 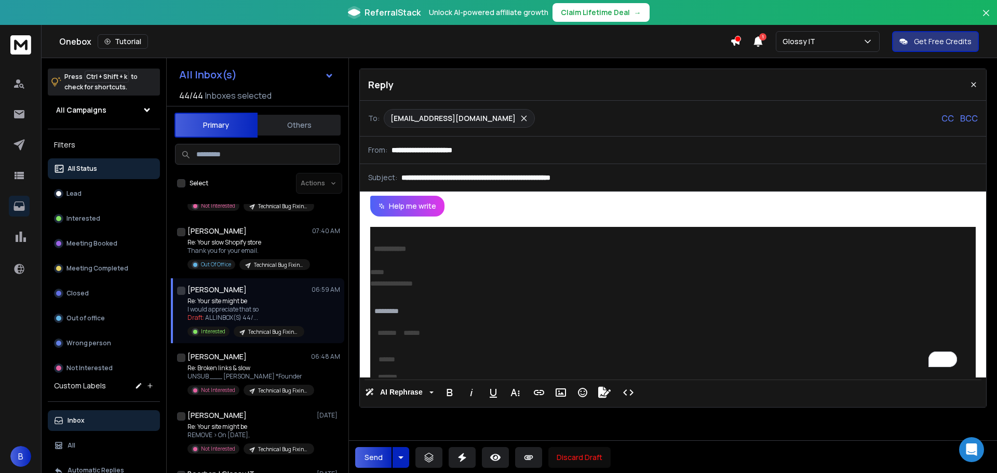 What do you see at coordinates (402, 392) in the screenshot?
I see `span: AI Rephrase` at bounding box center [402, 392].